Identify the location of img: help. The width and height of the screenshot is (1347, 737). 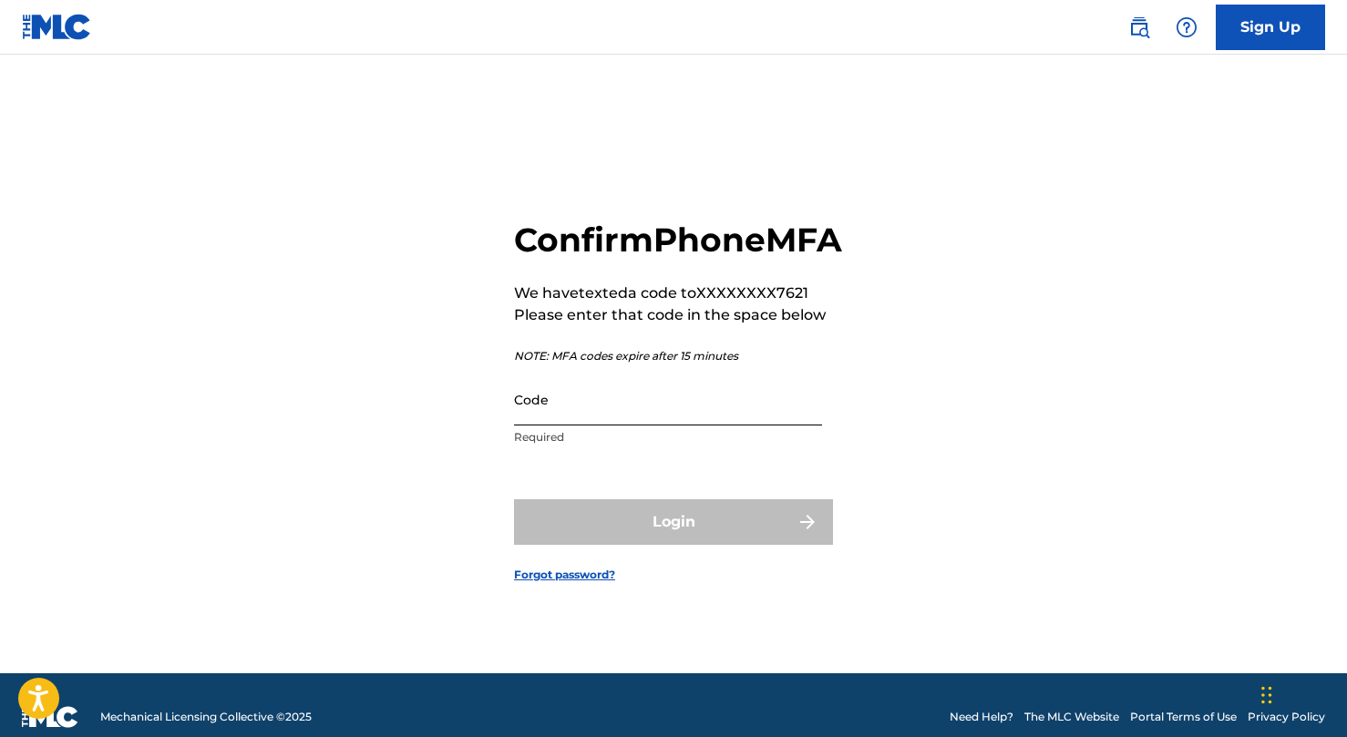
(1186, 27).